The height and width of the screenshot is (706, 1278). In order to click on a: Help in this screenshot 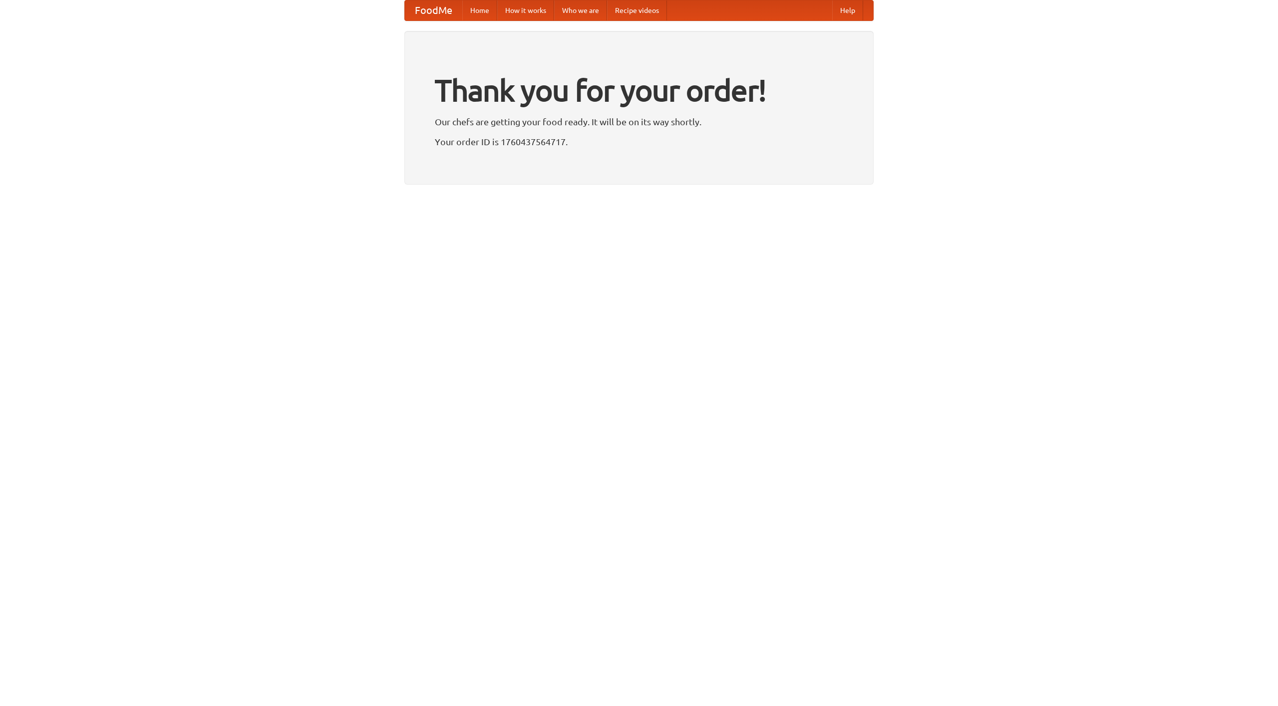, I will do `click(847, 10)`.